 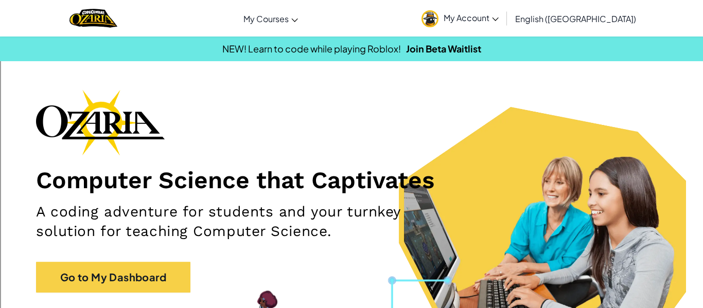 What do you see at coordinates (100, 123) in the screenshot?
I see `img: Ozaria branding logo` at bounding box center [100, 123].